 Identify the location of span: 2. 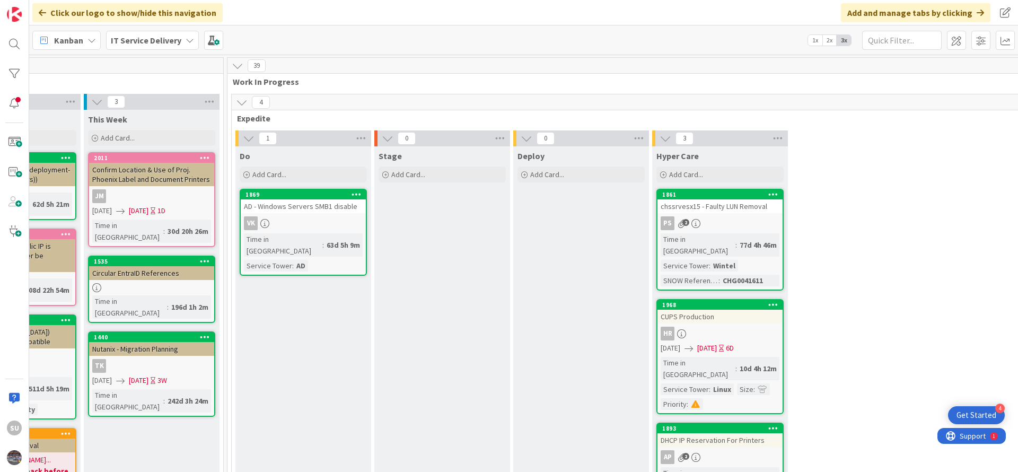
(685, 222).